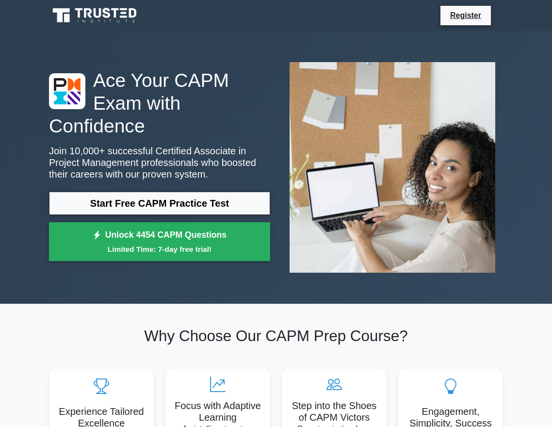  I want to click on a: Start Free CAPM Practice Test, so click(160, 203).